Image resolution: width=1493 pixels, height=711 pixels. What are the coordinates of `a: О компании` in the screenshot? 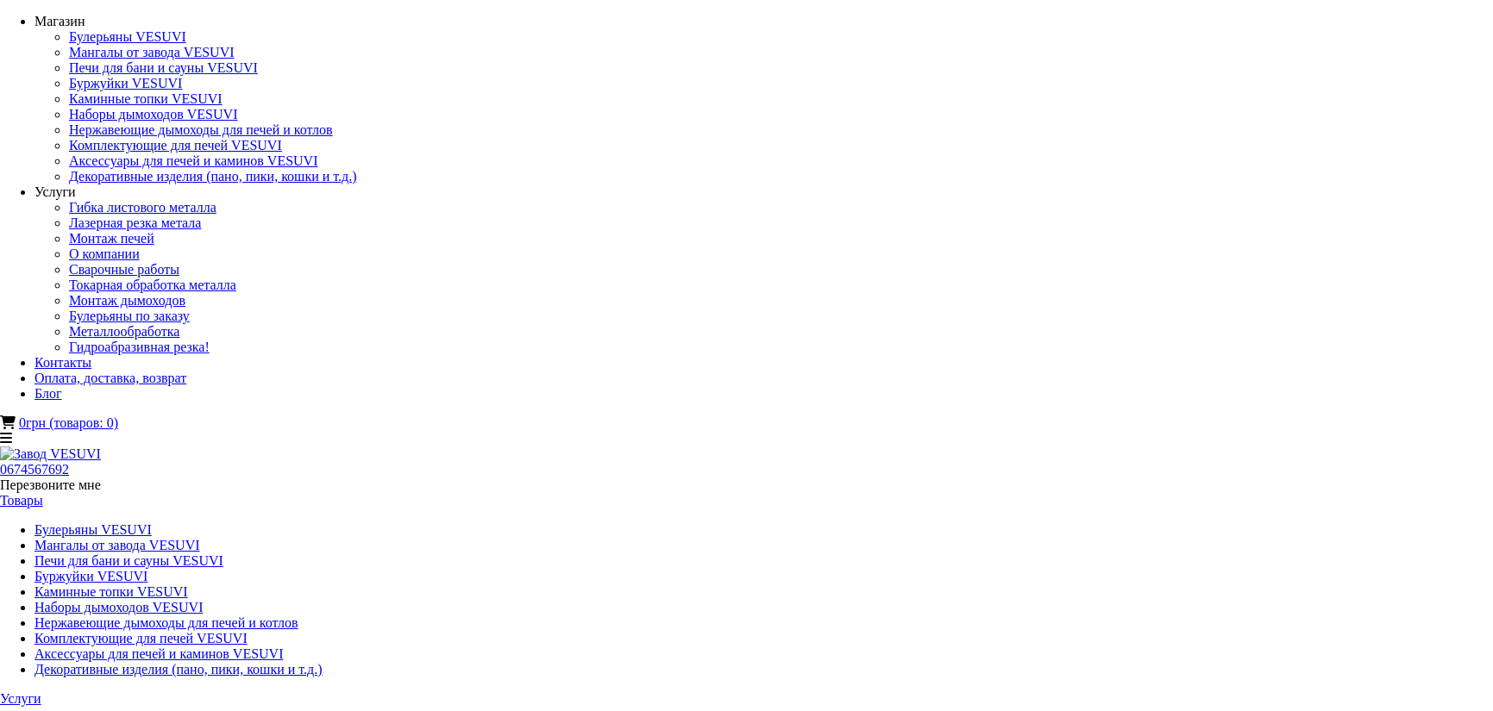 It's located at (104, 254).